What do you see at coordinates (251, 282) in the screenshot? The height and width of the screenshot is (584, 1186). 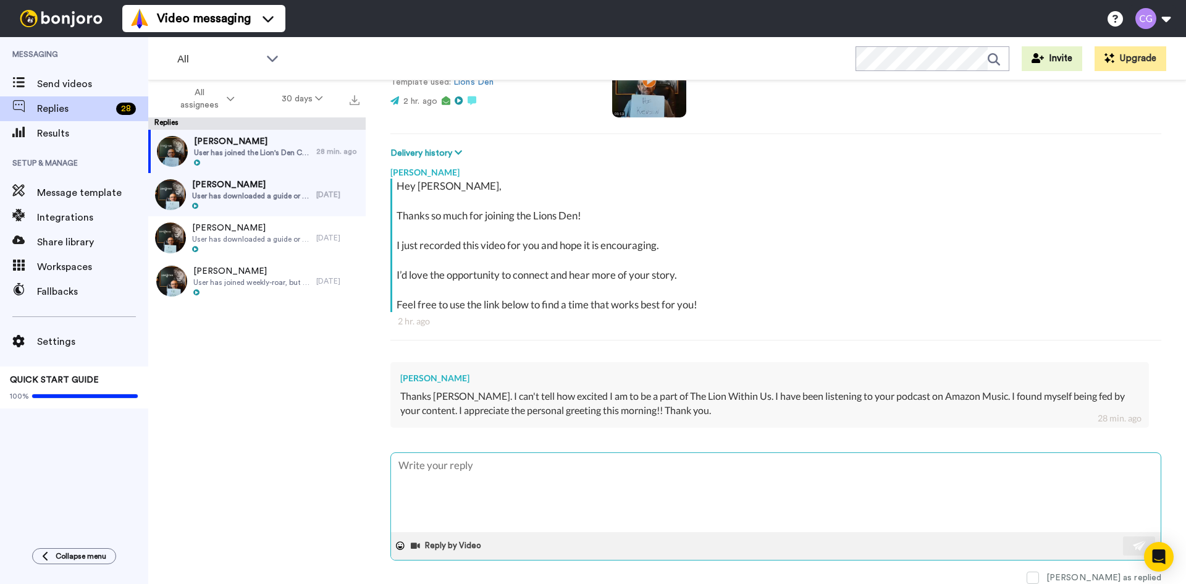 I see `span: User has joined weekly-roar, but is not in Mighty Networks.` at bounding box center [251, 282].